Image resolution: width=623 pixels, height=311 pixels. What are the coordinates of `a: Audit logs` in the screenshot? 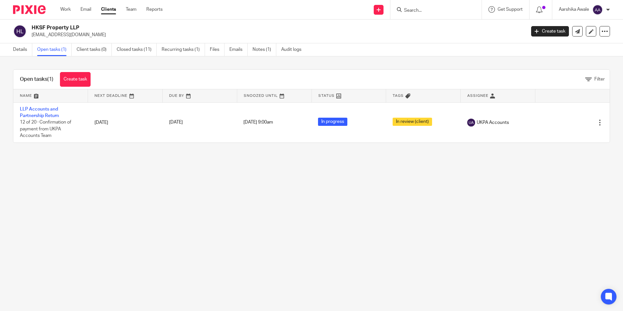 It's located at (294, 50).